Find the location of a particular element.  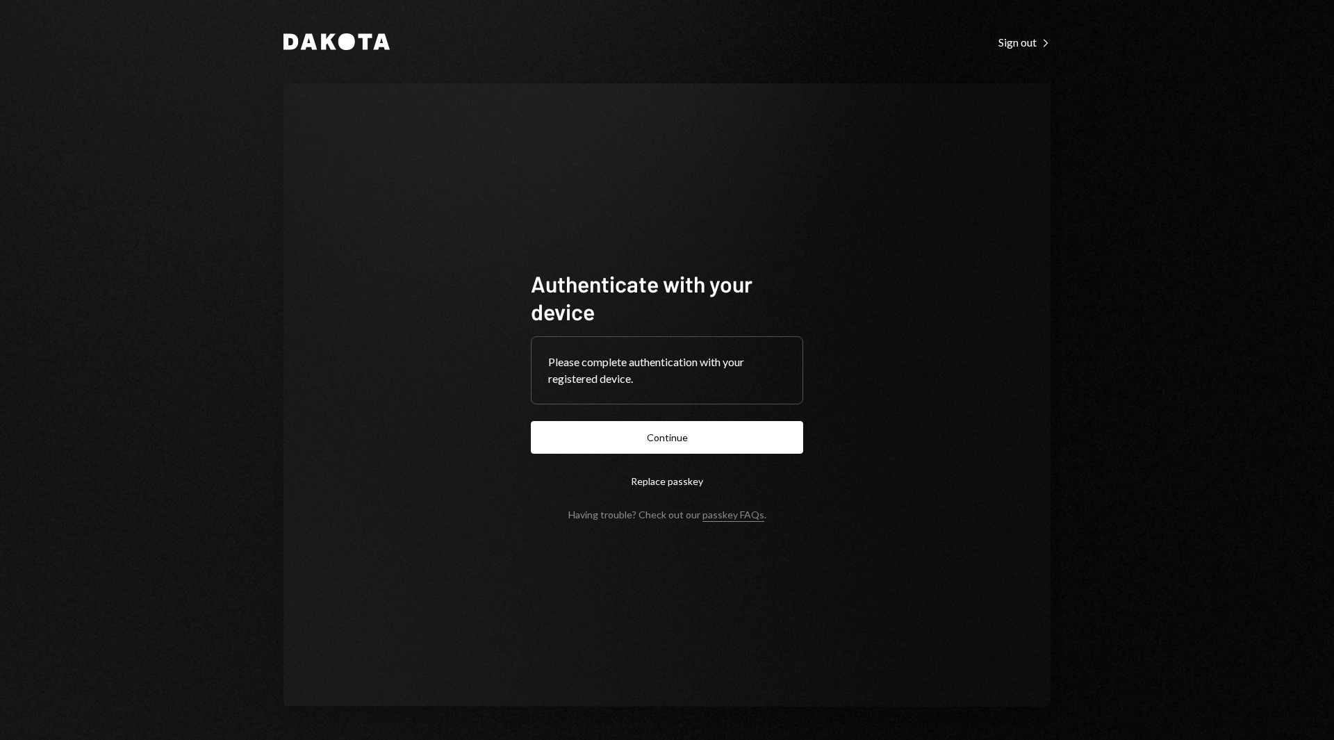

h1: Authenticate with your device is located at coordinates (667, 297).